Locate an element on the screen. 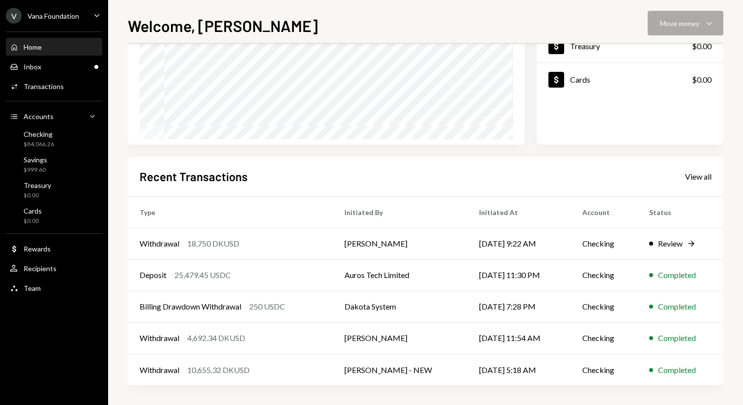 Image resolution: width=743 pixels, height=405 pixels. a: Team is located at coordinates (54, 288).